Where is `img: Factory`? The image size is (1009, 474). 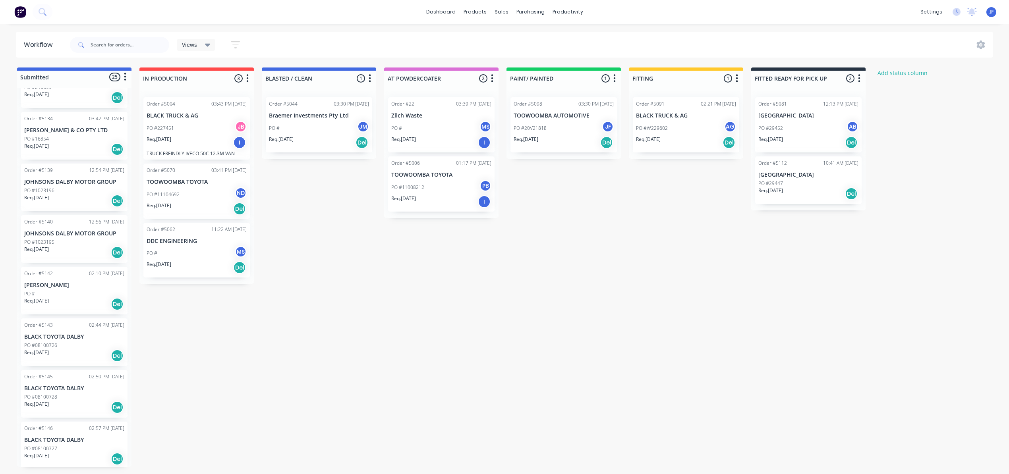 img: Factory is located at coordinates (20, 12).